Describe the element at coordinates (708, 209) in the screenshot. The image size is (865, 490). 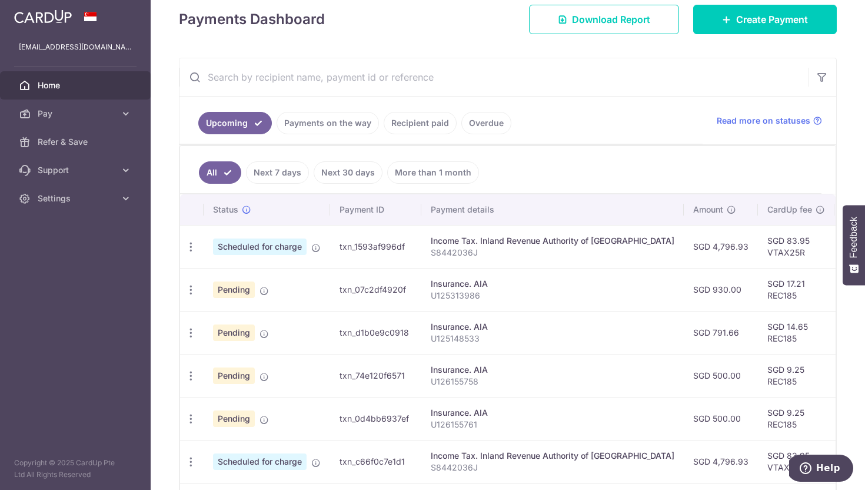
I see `span: Amount` at that location.